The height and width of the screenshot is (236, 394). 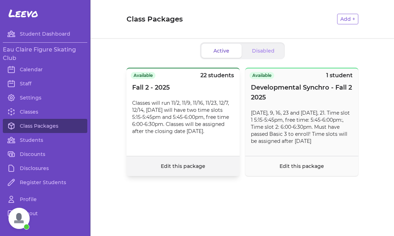 I want to click on a: Register Students, so click(x=45, y=183).